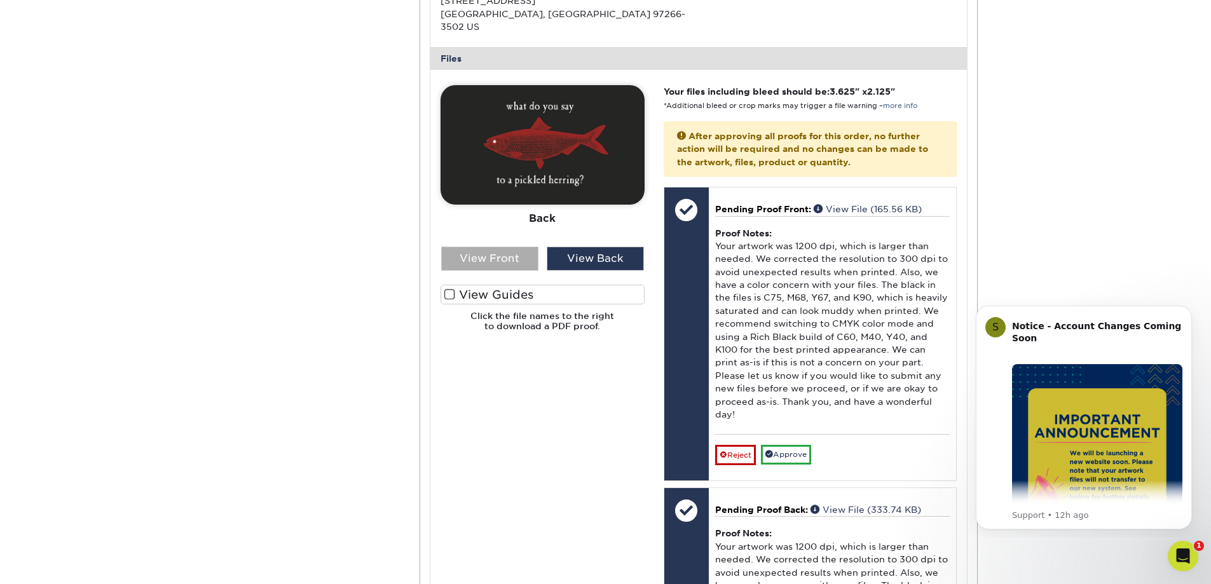  I want to click on div: Back, so click(542, 219).